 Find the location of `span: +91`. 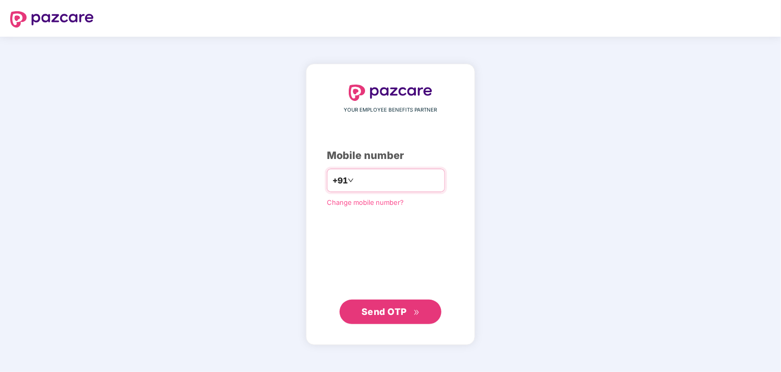

span: +91 is located at coordinates (340, 180).